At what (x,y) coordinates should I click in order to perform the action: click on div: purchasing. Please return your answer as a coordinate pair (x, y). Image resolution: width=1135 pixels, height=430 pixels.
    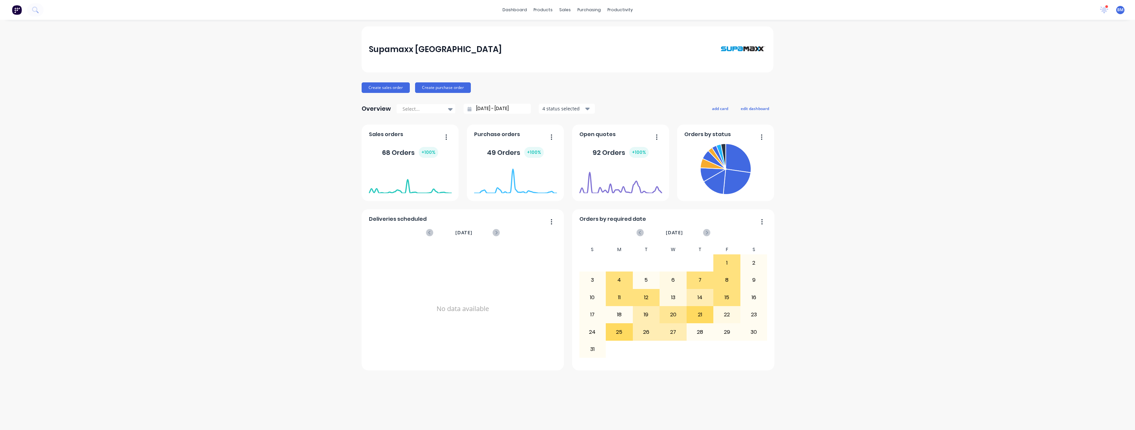
    Looking at the image, I should click on (589, 10).